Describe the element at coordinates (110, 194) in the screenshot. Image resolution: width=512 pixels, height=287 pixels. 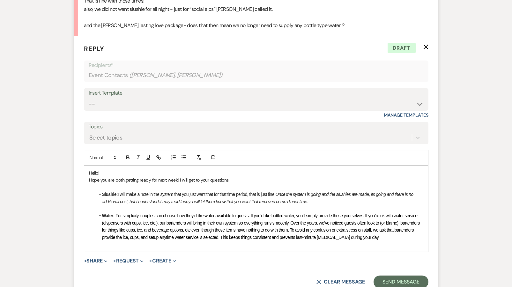
I see `strong: Slushie:` at that location.